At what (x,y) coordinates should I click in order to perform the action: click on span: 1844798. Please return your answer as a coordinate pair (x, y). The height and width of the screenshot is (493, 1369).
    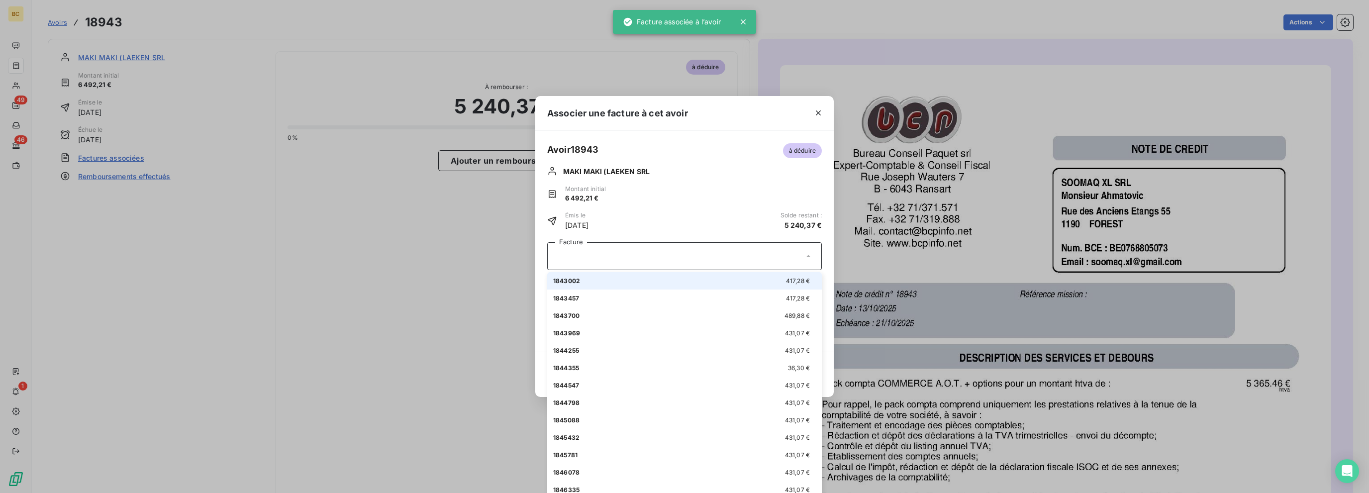
    Looking at the image, I should click on (566, 402).